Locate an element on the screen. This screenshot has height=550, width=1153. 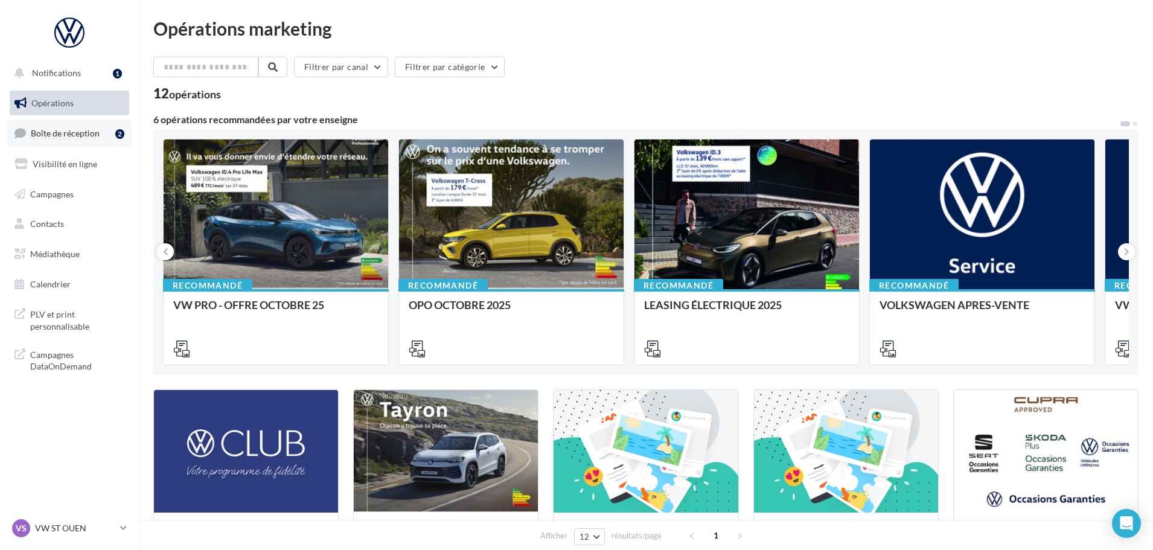
span: 12 is located at coordinates (584, 537).